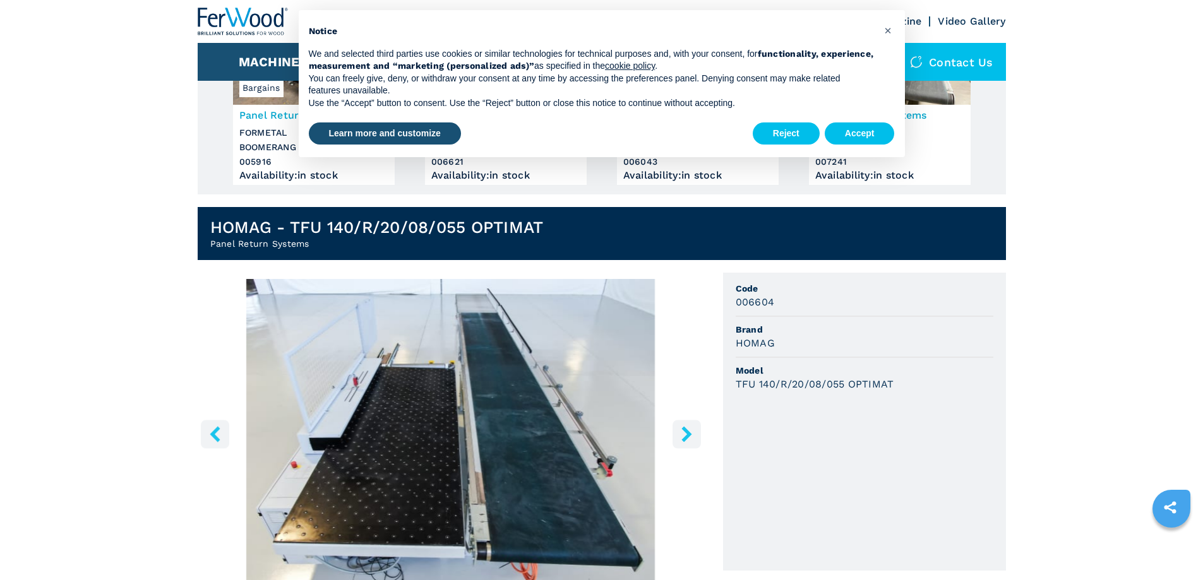  What do you see at coordinates (1170, 508) in the screenshot?
I see `a: sharethis` at bounding box center [1170, 508].